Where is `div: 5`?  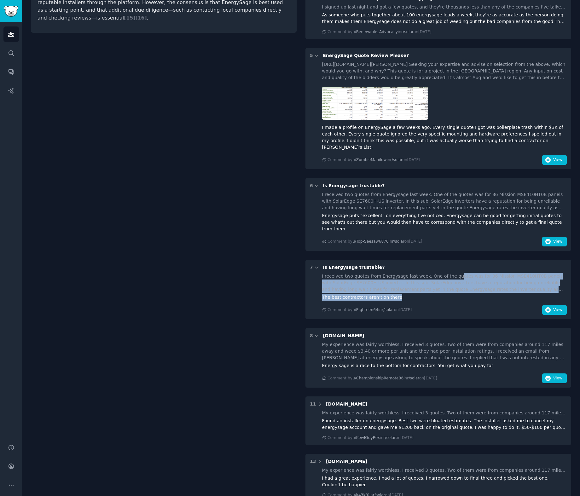 div: 5 is located at coordinates (312, 55).